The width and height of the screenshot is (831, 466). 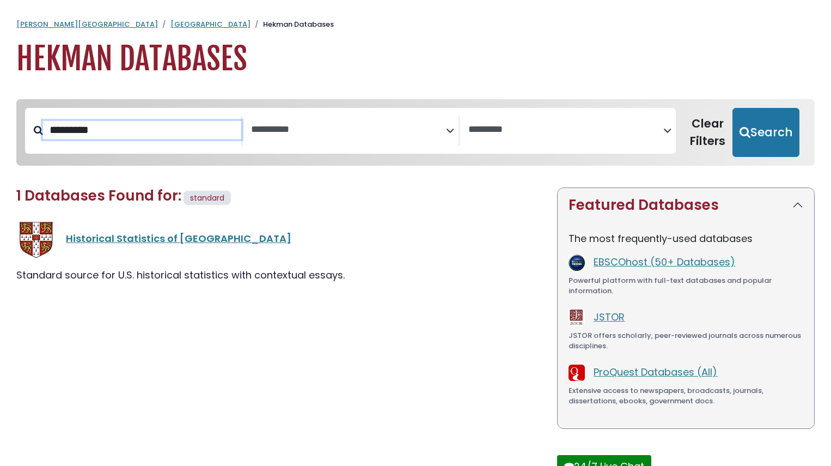 What do you see at coordinates (280, 275) in the screenshot?
I see `div: Standard source for U.S. historical statistics with contextual essays.` at bounding box center [280, 275].